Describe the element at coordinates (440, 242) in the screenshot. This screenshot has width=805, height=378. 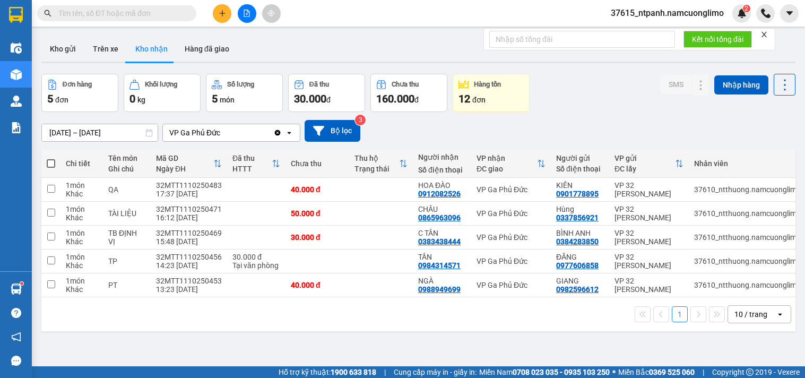
I see `div: 0383438444` at that location.